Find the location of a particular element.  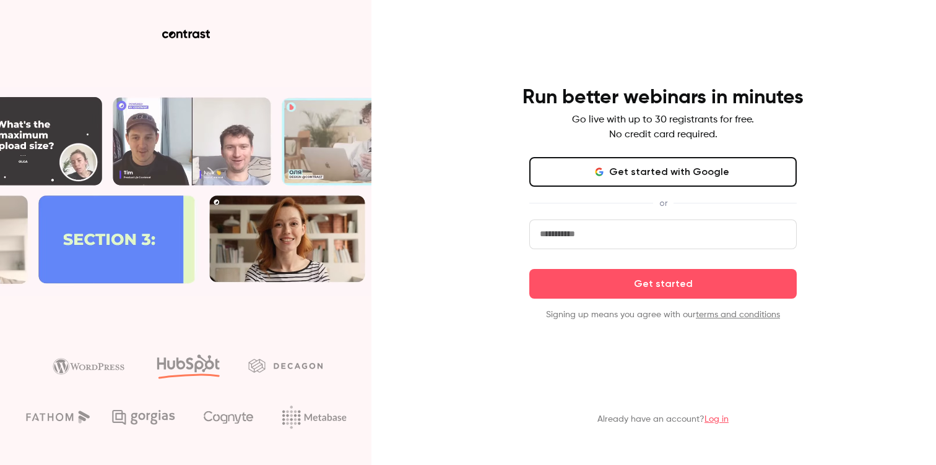

p: Signing up means you agree with our is located at coordinates (663, 315).